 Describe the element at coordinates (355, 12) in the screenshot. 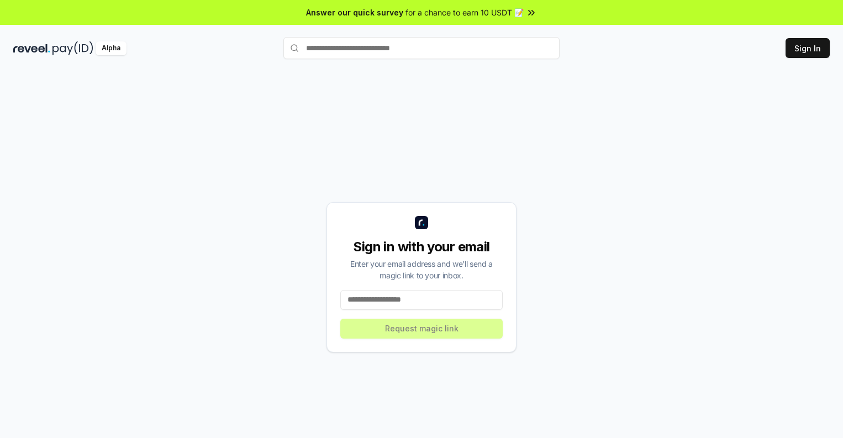

I see `span: Answer our quick survey` at that location.